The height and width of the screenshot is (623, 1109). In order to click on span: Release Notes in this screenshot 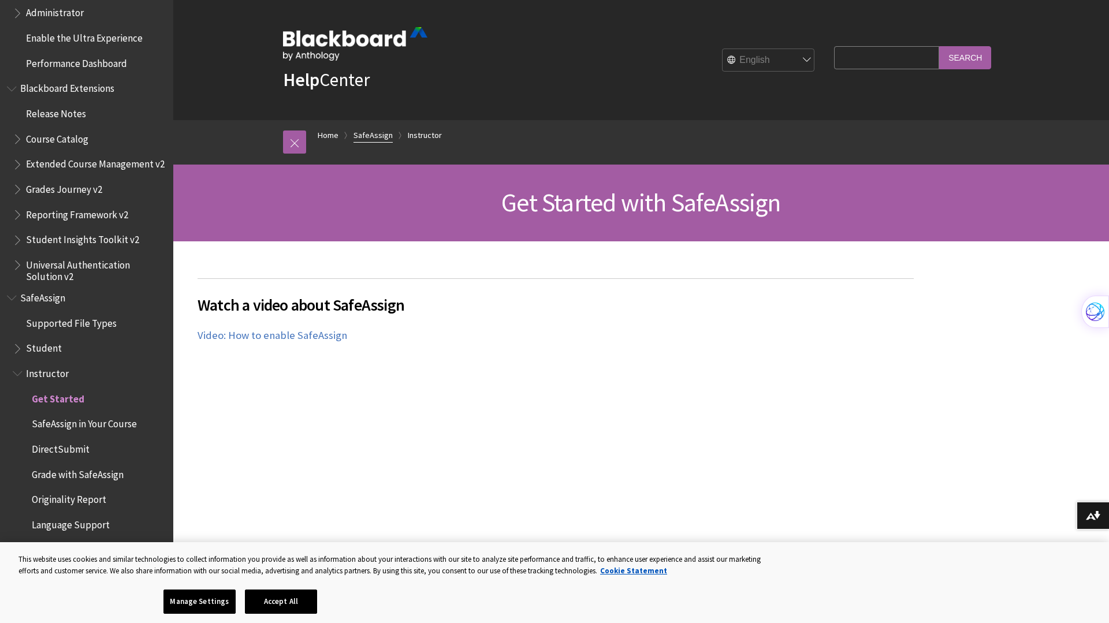, I will do `click(56, 111)`.